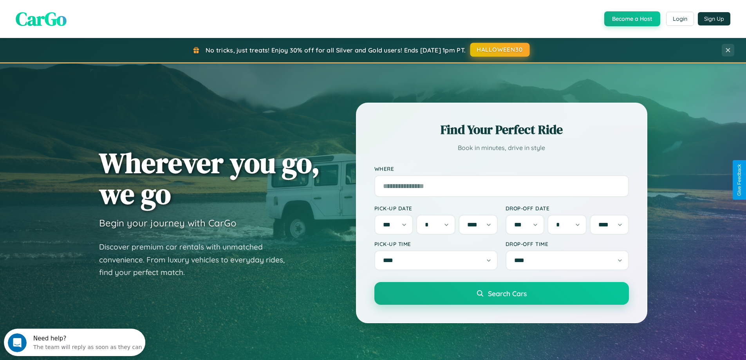 The image size is (746, 360). What do you see at coordinates (436, 208) in the screenshot?
I see `label: Pick-up Date` at bounding box center [436, 208].